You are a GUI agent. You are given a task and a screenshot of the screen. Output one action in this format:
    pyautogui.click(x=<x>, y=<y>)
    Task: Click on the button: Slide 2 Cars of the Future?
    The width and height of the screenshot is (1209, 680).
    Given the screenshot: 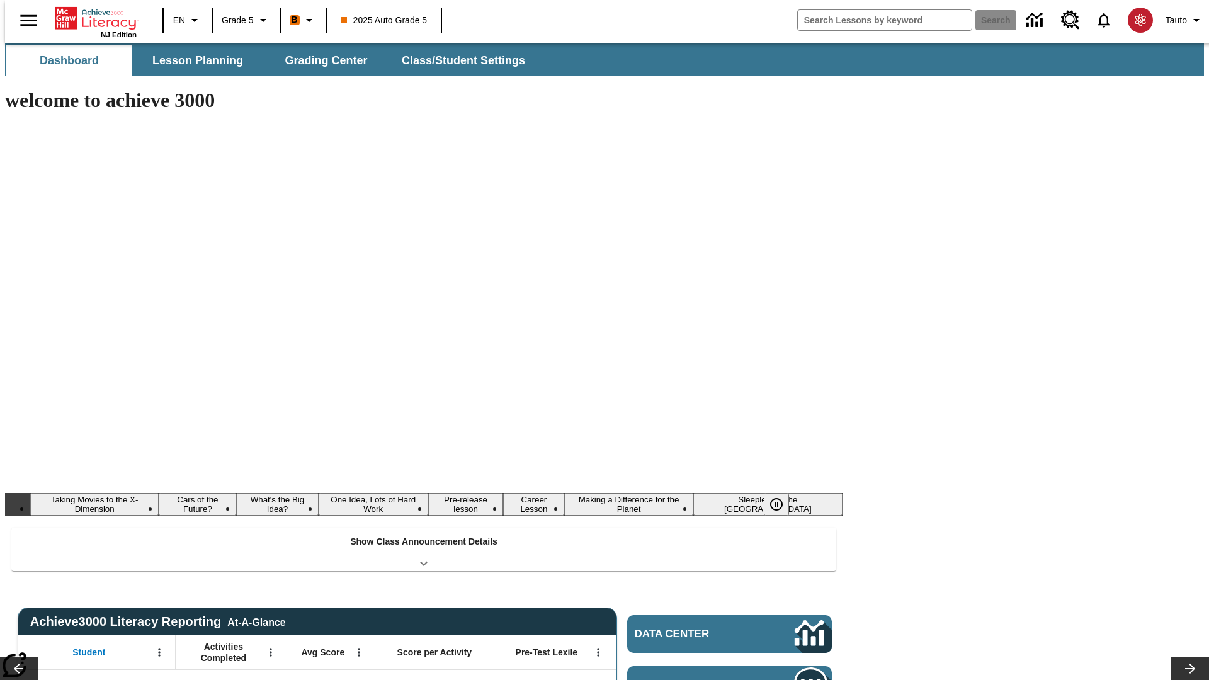 What is the action you would take?
    pyautogui.click(x=197, y=505)
    